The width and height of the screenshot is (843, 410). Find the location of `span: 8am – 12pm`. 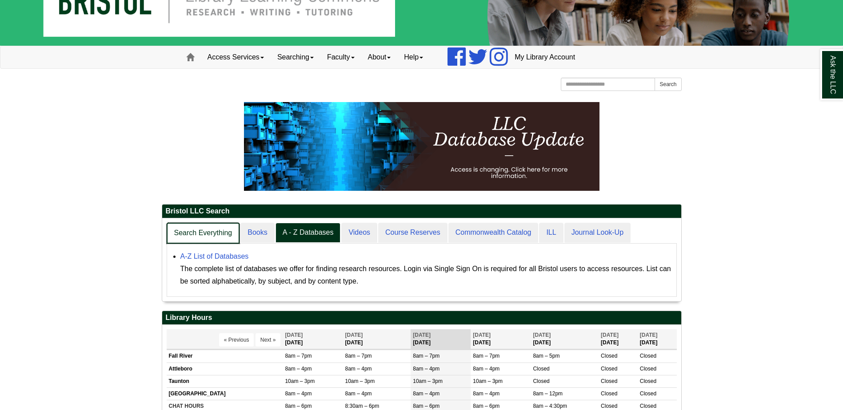

span: 8am – 12pm is located at coordinates (547, 394).